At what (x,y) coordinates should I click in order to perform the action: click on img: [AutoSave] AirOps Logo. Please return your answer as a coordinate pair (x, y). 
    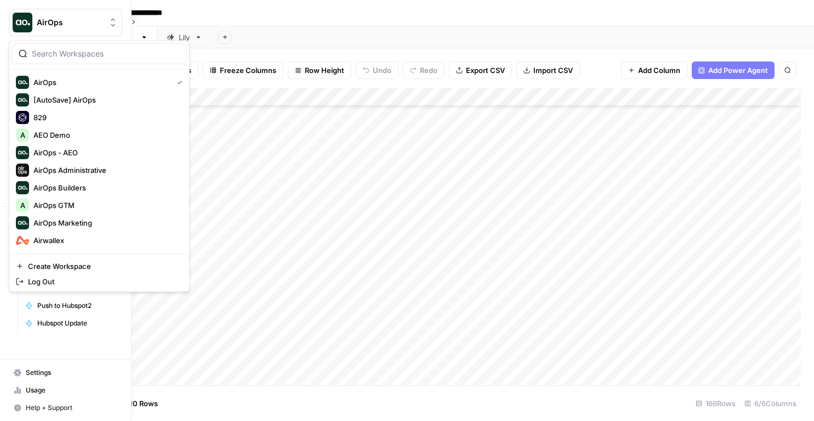
    Looking at the image, I should click on (22, 100).